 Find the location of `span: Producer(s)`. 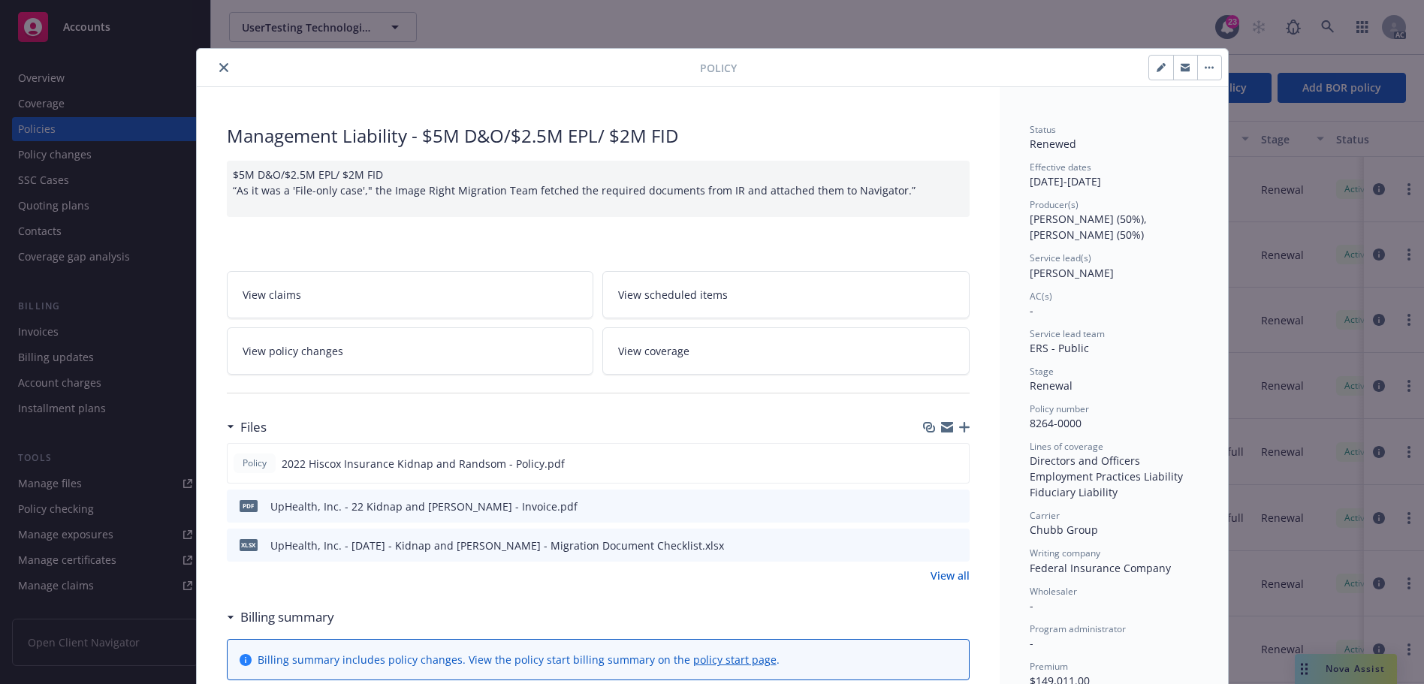

span: Producer(s) is located at coordinates (1053, 204).